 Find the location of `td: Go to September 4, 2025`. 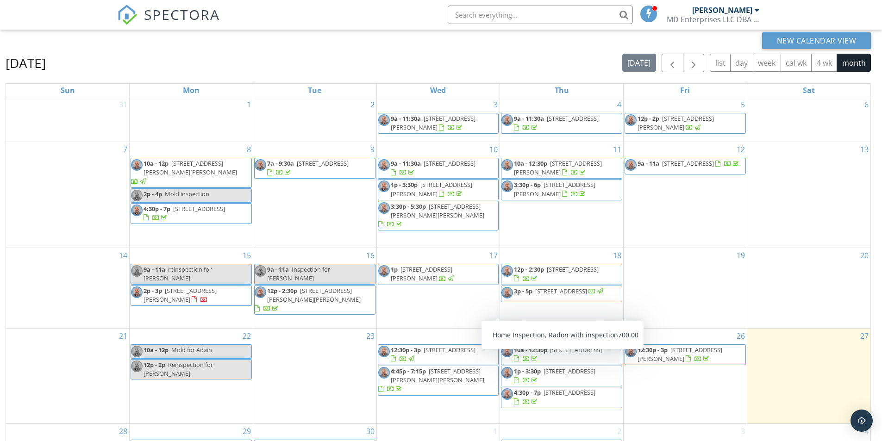

td: Go to September 4, 2025 is located at coordinates (562, 119).